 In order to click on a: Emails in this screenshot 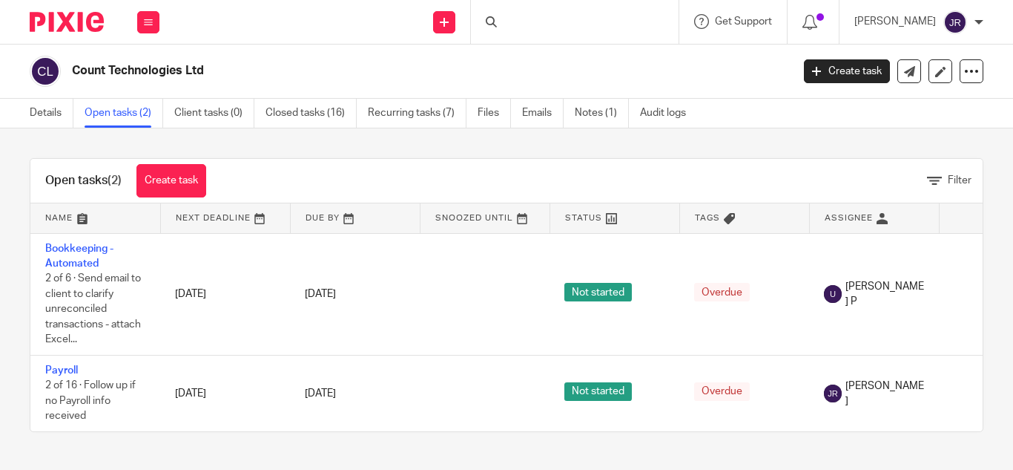, I will do `click(543, 113)`.